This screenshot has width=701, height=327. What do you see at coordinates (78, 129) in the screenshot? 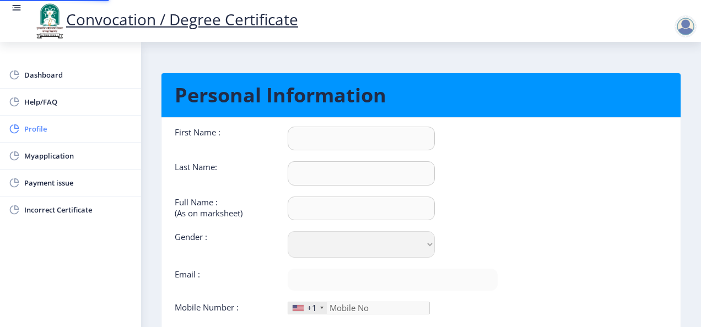
I see `span: Profile` at bounding box center [78, 129].